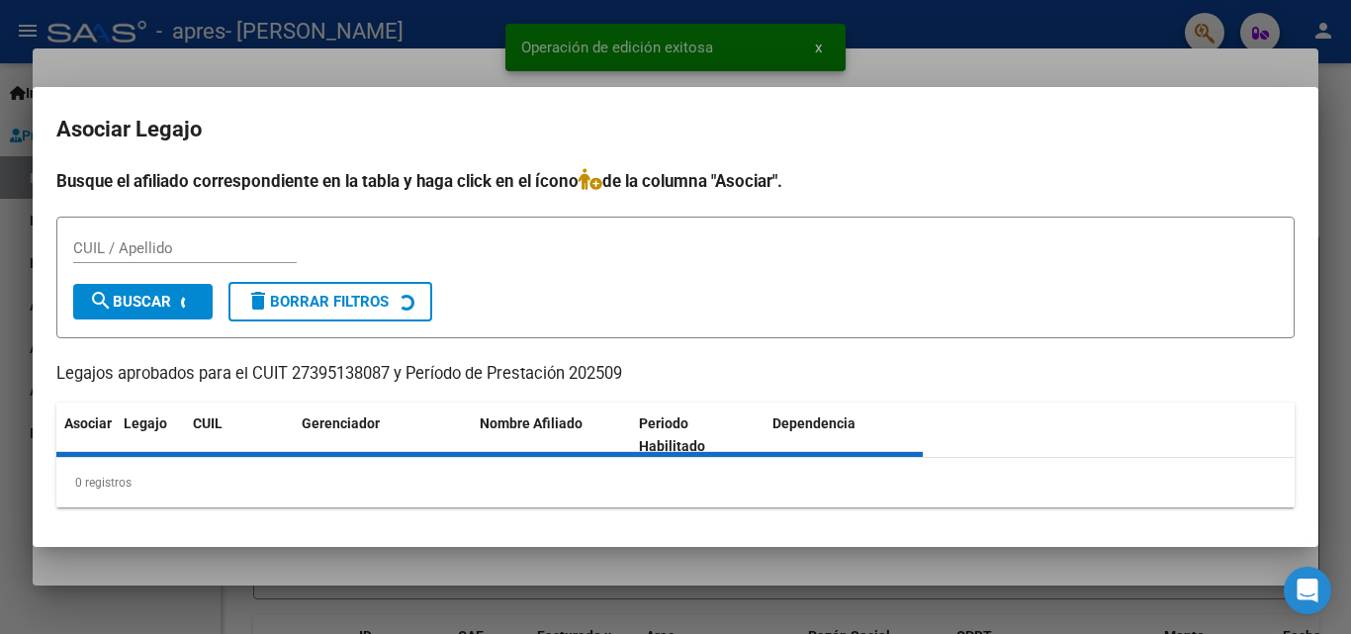 The height and width of the screenshot is (634, 1351). I want to click on button: Buscar, so click(142, 302).